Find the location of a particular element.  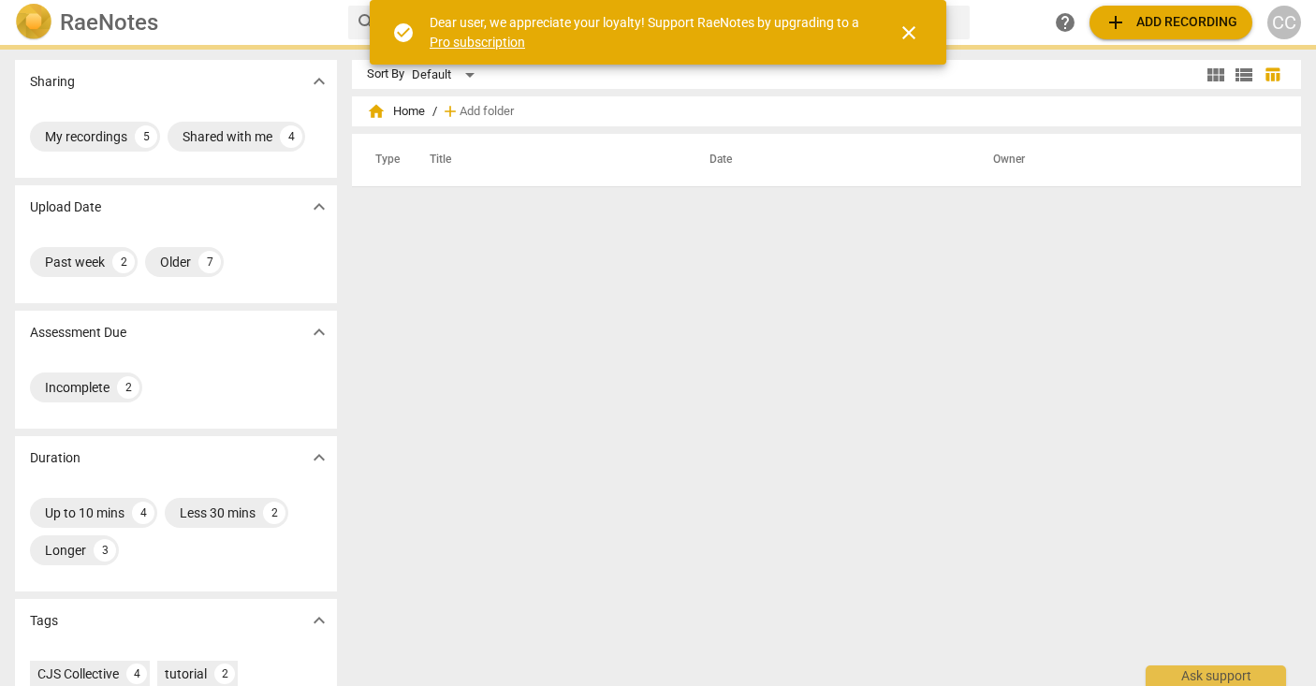

span: help is located at coordinates (1065, 22).